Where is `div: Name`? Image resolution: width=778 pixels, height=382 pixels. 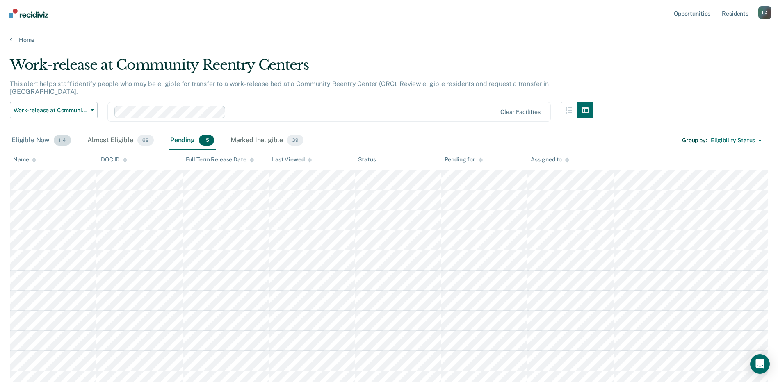 div: Name is located at coordinates (25, 159).